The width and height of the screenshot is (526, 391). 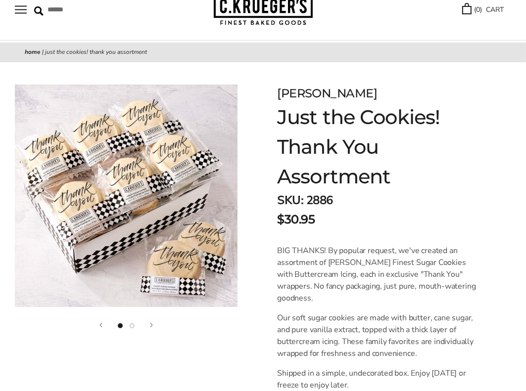 I want to click on span: $30.95, so click(x=296, y=220).